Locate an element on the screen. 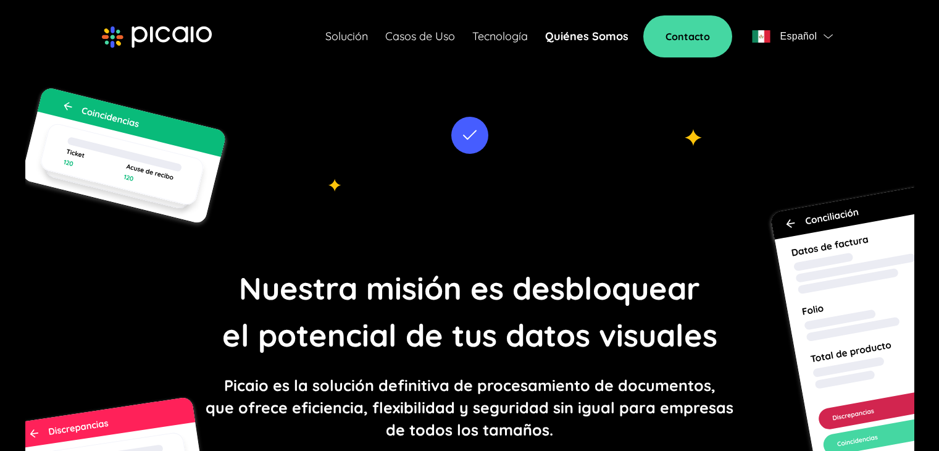 This screenshot has width=939, height=451. p: Nuestra misión es desbloquear el potencial de tus datos visuales is located at coordinates (470, 312).